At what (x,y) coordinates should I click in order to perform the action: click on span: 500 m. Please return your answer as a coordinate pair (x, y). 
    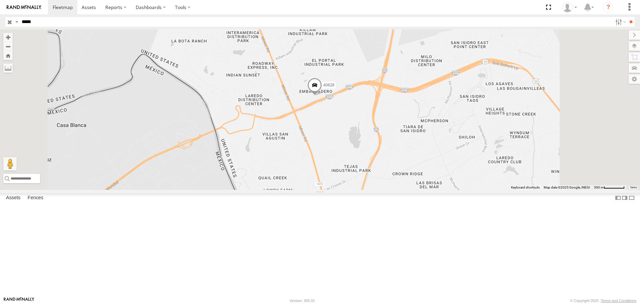
    Looking at the image, I should click on (599, 187).